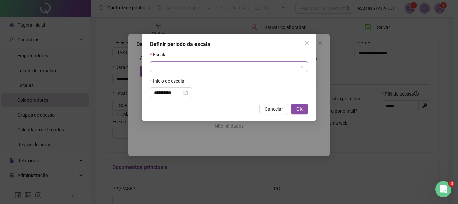 The width and height of the screenshot is (458, 204). What do you see at coordinates (274, 109) in the screenshot?
I see `button: Cancelar` at bounding box center [274, 109].